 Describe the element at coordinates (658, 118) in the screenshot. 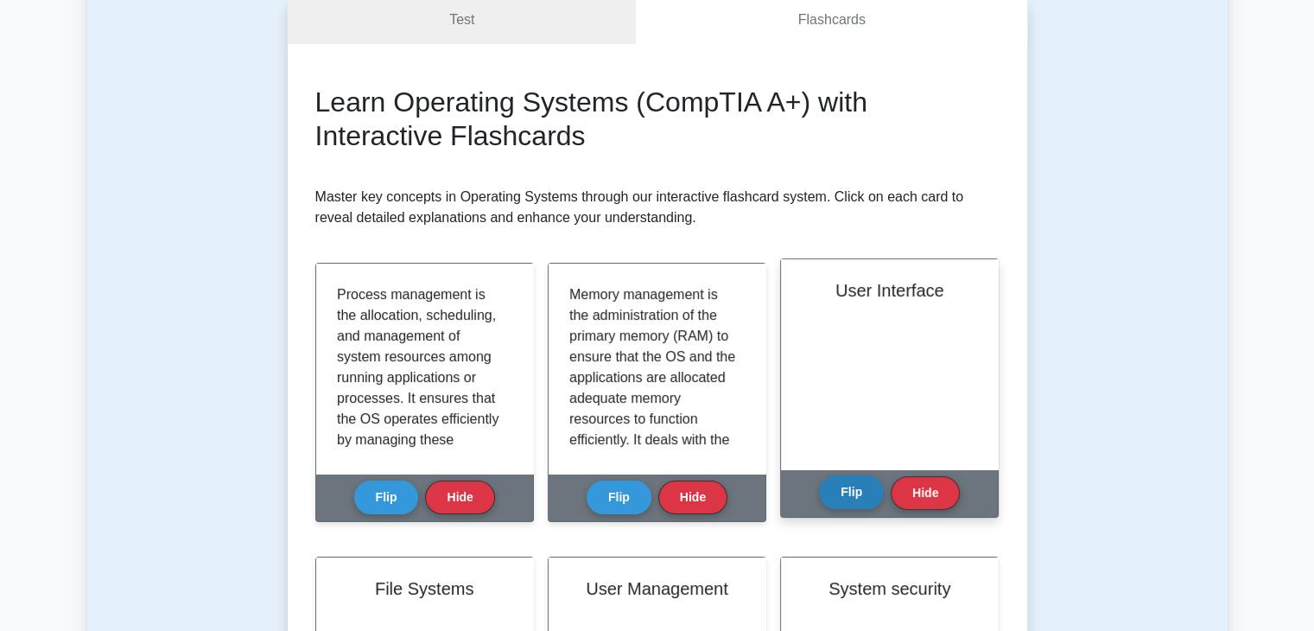

I see `h2: Learn Operating Systems (CompTIA A+) with Interactive Flashcards` at that location.